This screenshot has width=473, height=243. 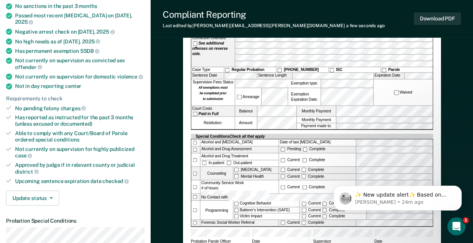 I want to click on span: documented), so click(x=76, y=124).